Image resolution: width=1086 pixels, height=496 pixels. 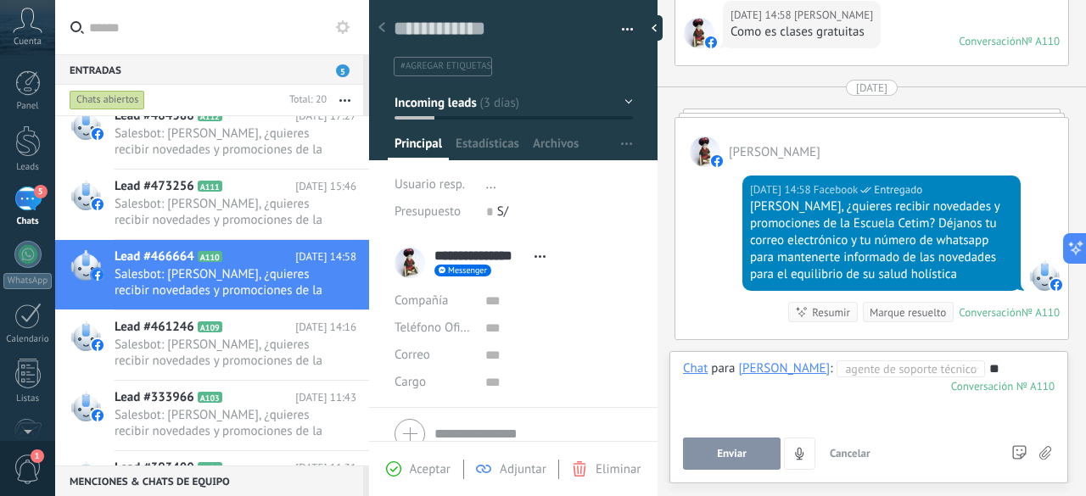 What do you see at coordinates (209, 70) in the screenshot?
I see `div: Entradas` at bounding box center [209, 70].